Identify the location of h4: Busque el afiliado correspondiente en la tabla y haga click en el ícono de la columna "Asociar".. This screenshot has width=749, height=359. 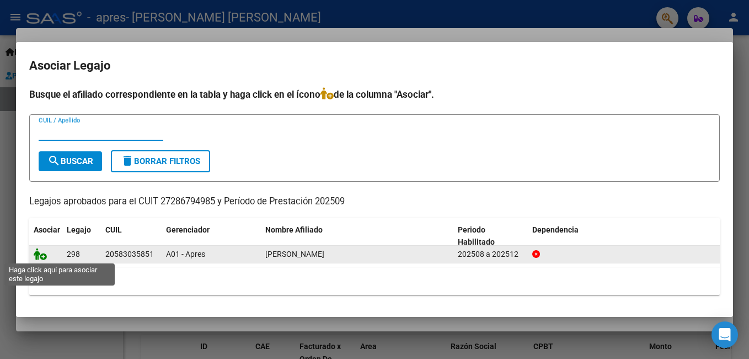
(375, 94).